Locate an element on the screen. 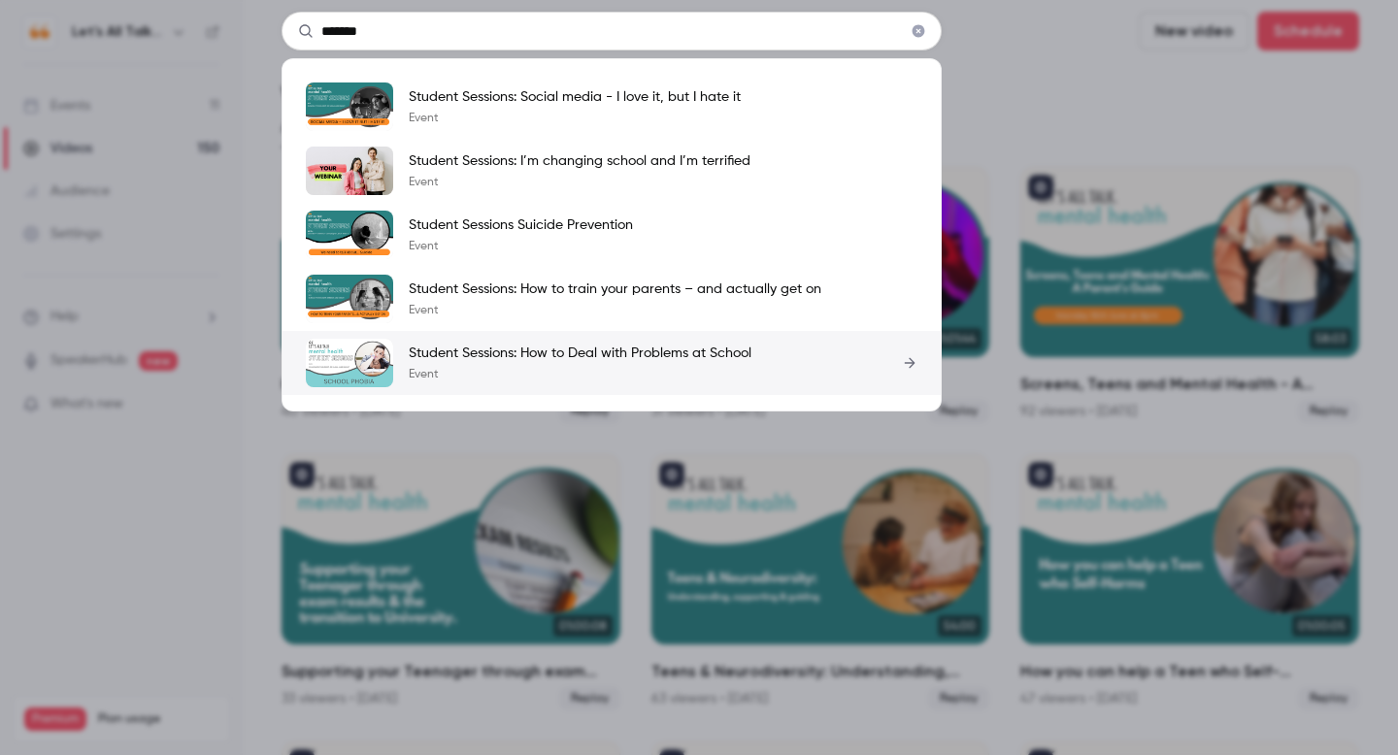 Image resolution: width=1398 pixels, height=755 pixels. button: Clear is located at coordinates (918, 31).